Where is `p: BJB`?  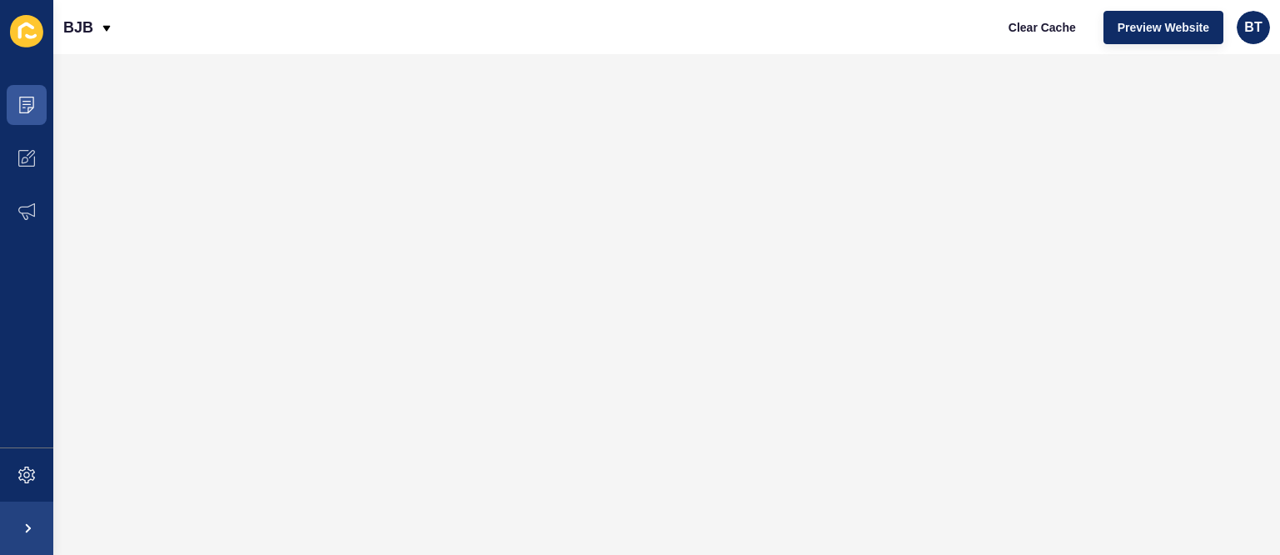 p: BJB is located at coordinates (78, 27).